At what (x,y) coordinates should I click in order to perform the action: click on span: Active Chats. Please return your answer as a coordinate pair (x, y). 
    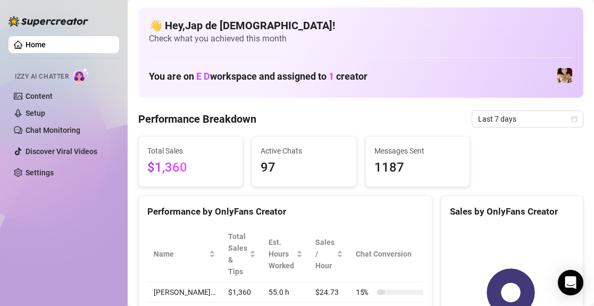
    Looking at the image, I should click on (303, 151).